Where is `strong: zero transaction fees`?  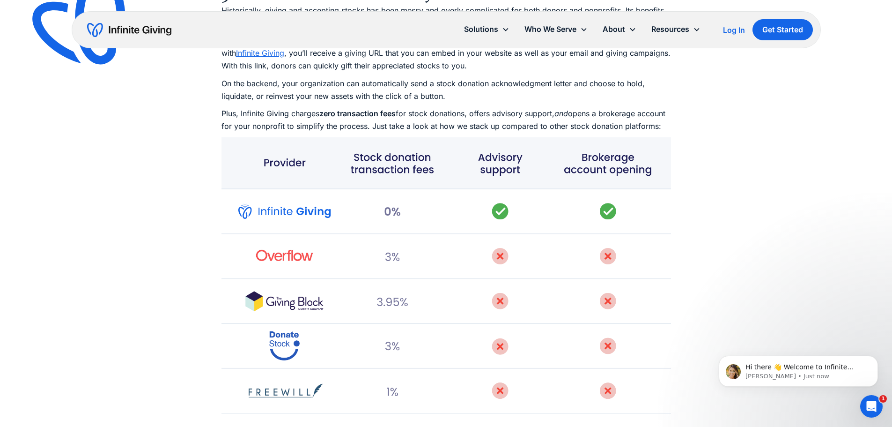
strong: zero transaction fees is located at coordinates (357, 113).